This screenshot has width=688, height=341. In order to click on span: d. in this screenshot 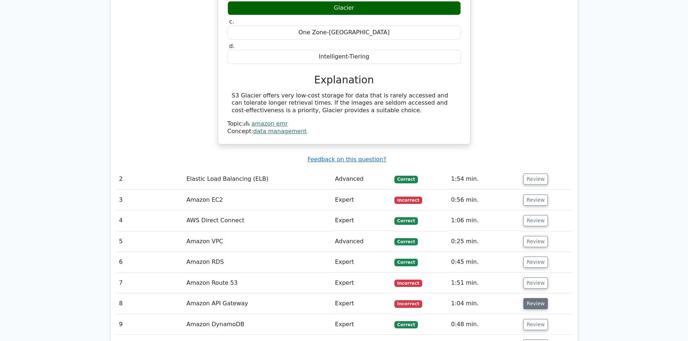, I will do `click(232, 46)`.